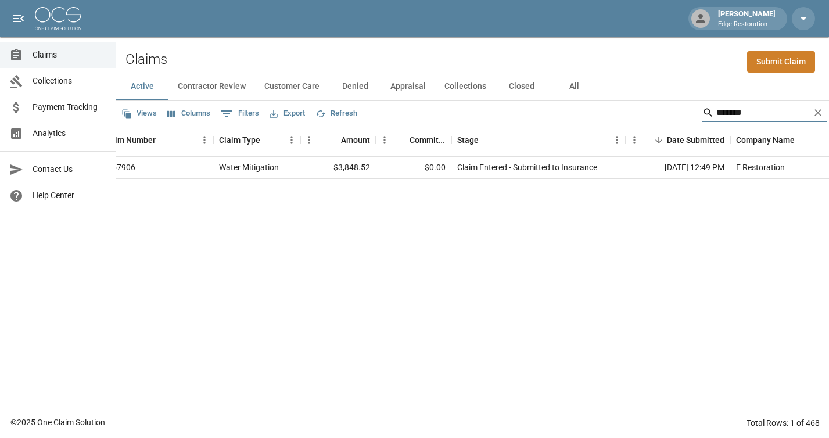 The width and height of the screenshot is (829, 438). What do you see at coordinates (212, 87) in the screenshot?
I see `button: Contractor Review` at bounding box center [212, 87].